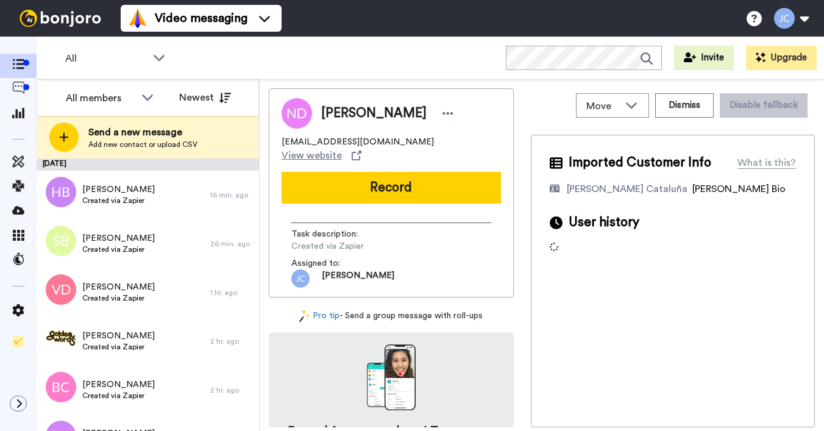 The height and width of the screenshot is (431, 824). What do you see at coordinates (106, 59) in the screenshot?
I see `span: All` at bounding box center [106, 59].